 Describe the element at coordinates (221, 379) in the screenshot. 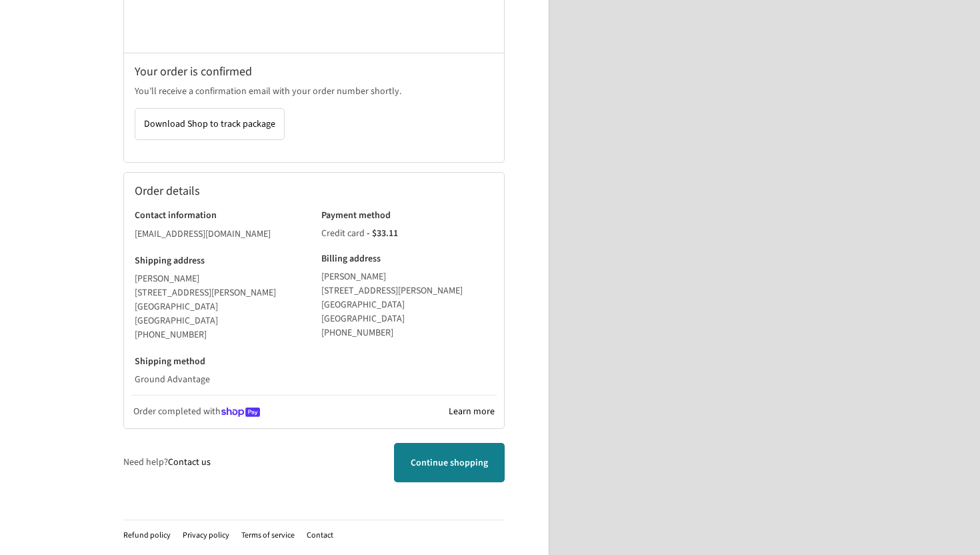

I see `p: Ground Advantage` at that location.